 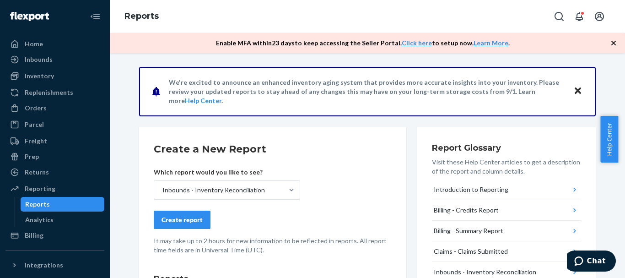 What do you see at coordinates (55, 172) in the screenshot?
I see `a: Returns` at bounding box center [55, 172].